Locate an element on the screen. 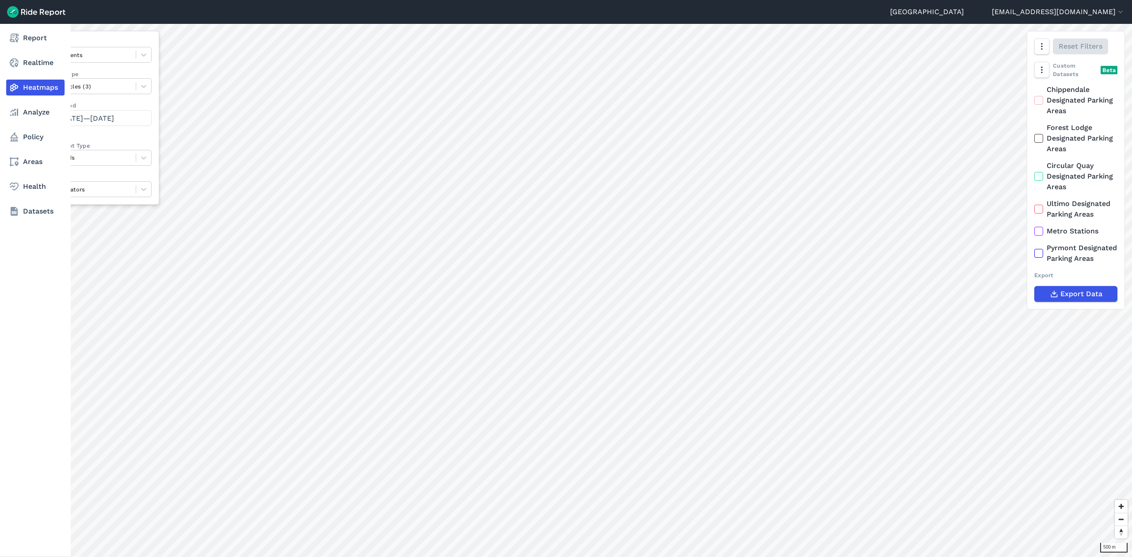 This screenshot has width=1132, height=557. button: Export Data is located at coordinates (1076, 294).